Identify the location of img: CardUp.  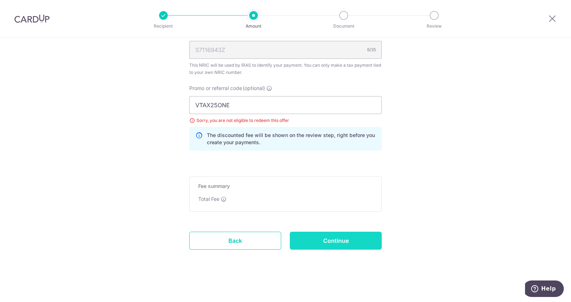
(32, 19).